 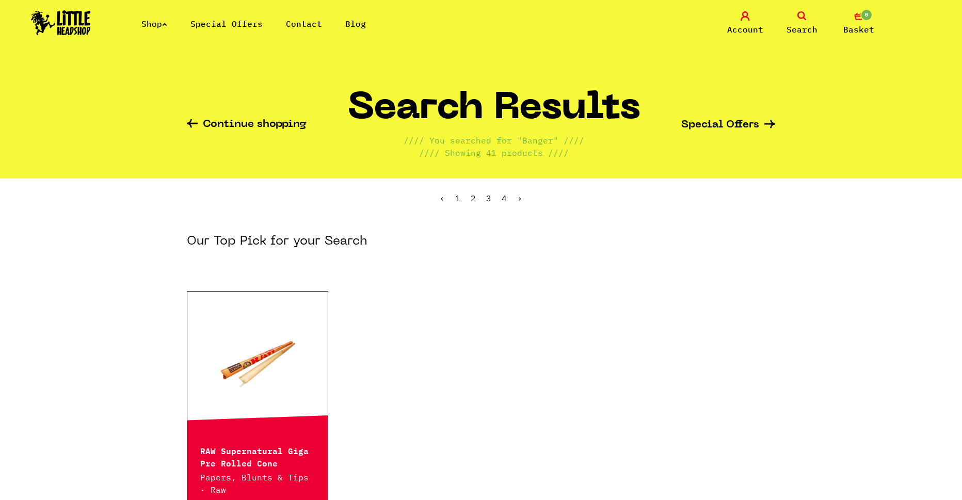 I want to click on a: 3, so click(x=489, y=198).